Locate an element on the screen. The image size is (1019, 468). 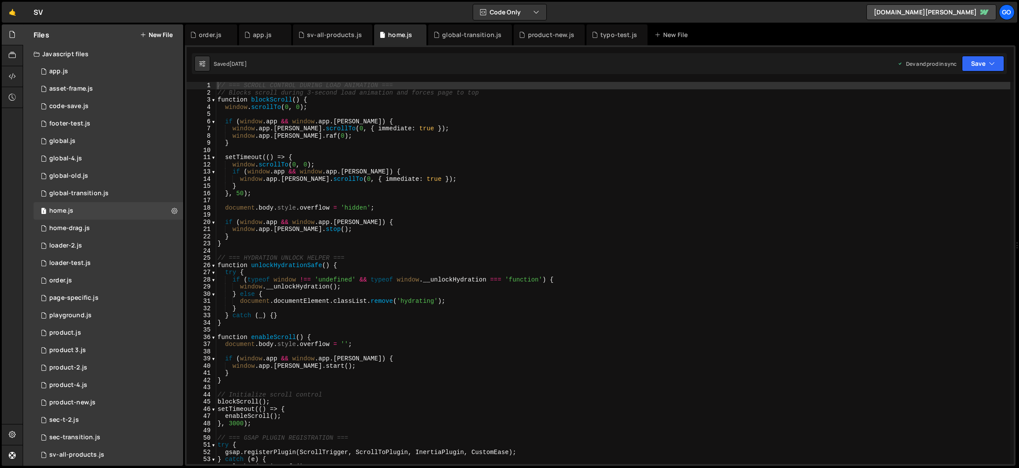
div: product 3.js is located at coordinates (68, 351).